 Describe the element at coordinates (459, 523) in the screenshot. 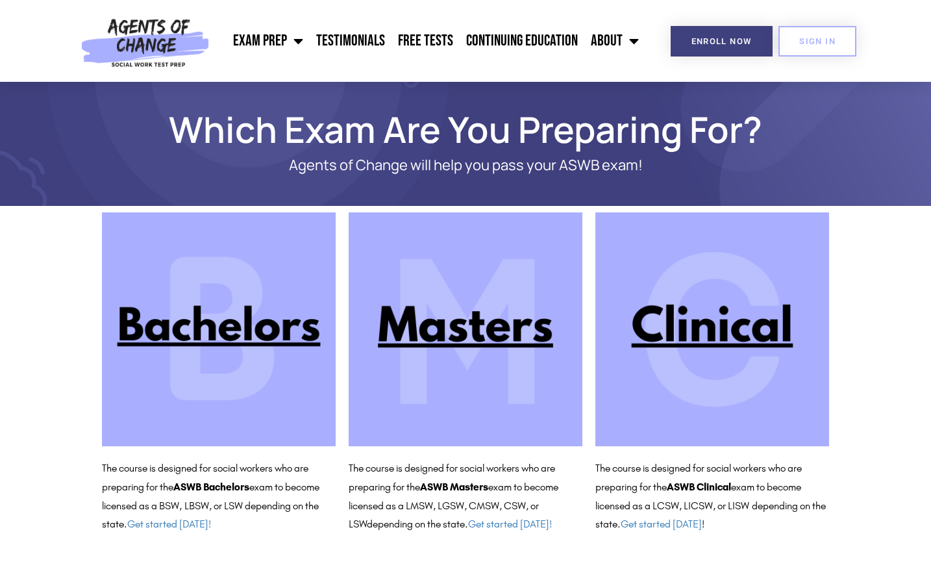

I see `span: depending on the state.` at that location.